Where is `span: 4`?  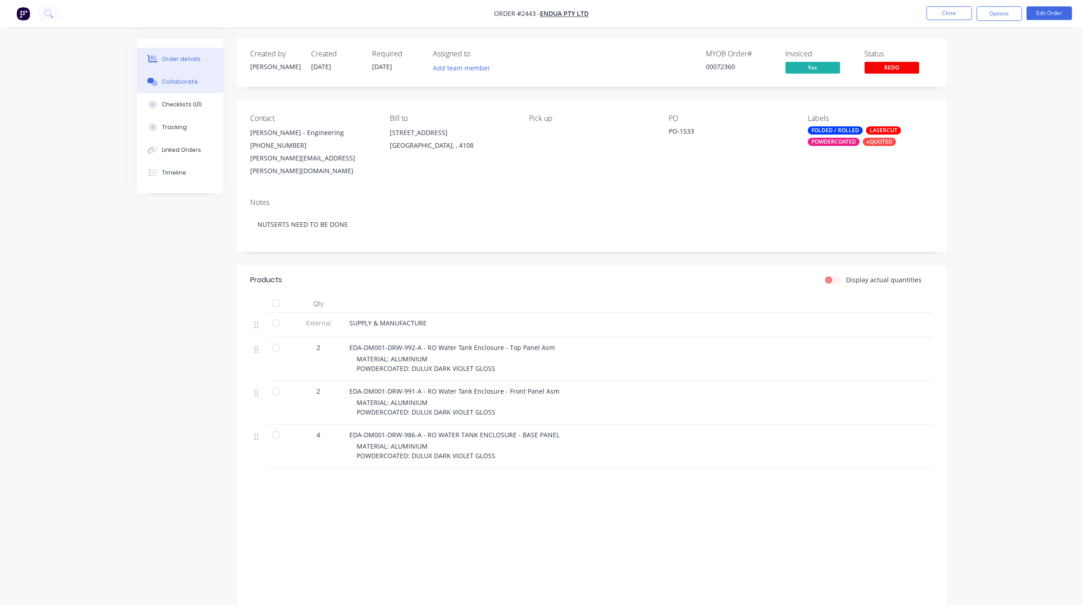 span: 4 is located at coordinates (319, 435).